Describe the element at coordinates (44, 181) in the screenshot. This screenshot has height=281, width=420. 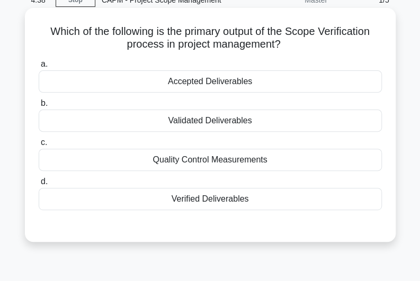
I see `span: d.` at that location.